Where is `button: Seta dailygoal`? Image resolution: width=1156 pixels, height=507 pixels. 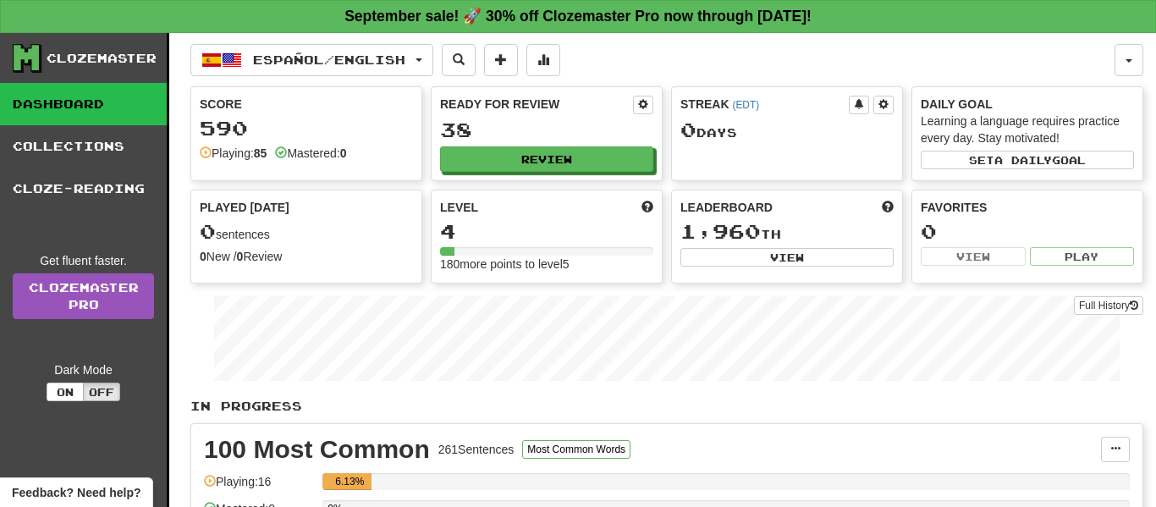
button: Seta dailygoal is located at coordinates (1027, 160).